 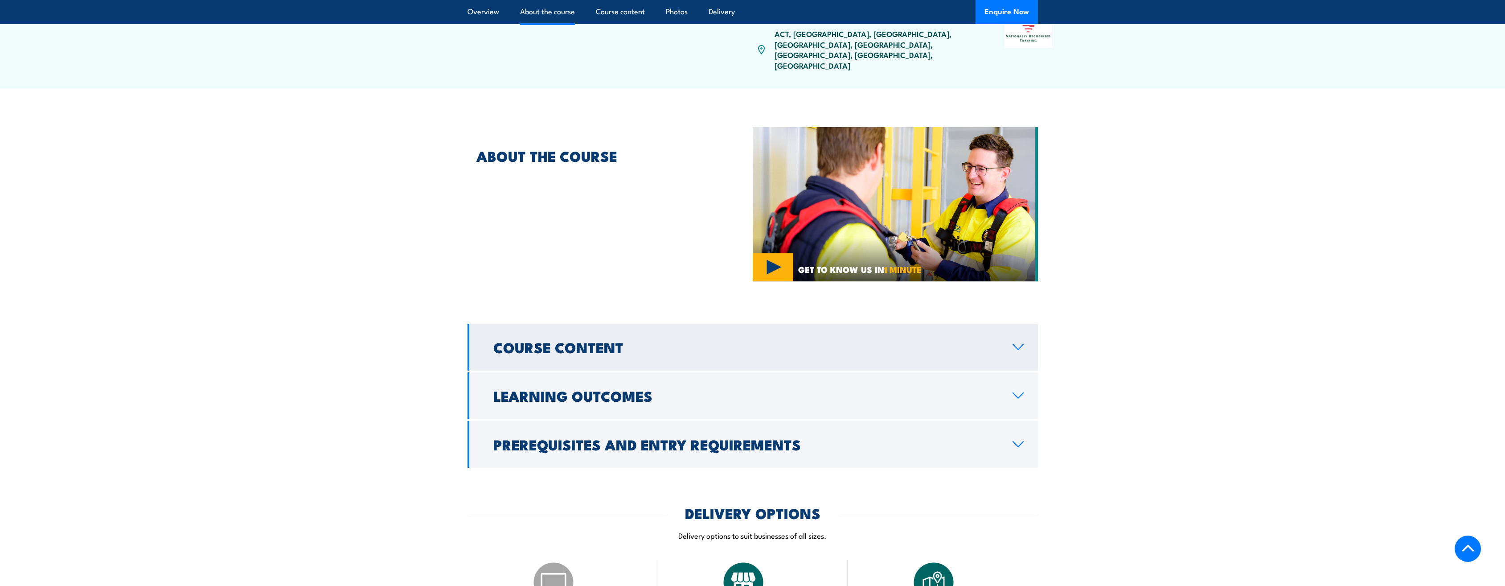 What do you see at coordinates (746, 347) in the screenshot?
I see `h2: Course Content` at bounding box center [746, 347].